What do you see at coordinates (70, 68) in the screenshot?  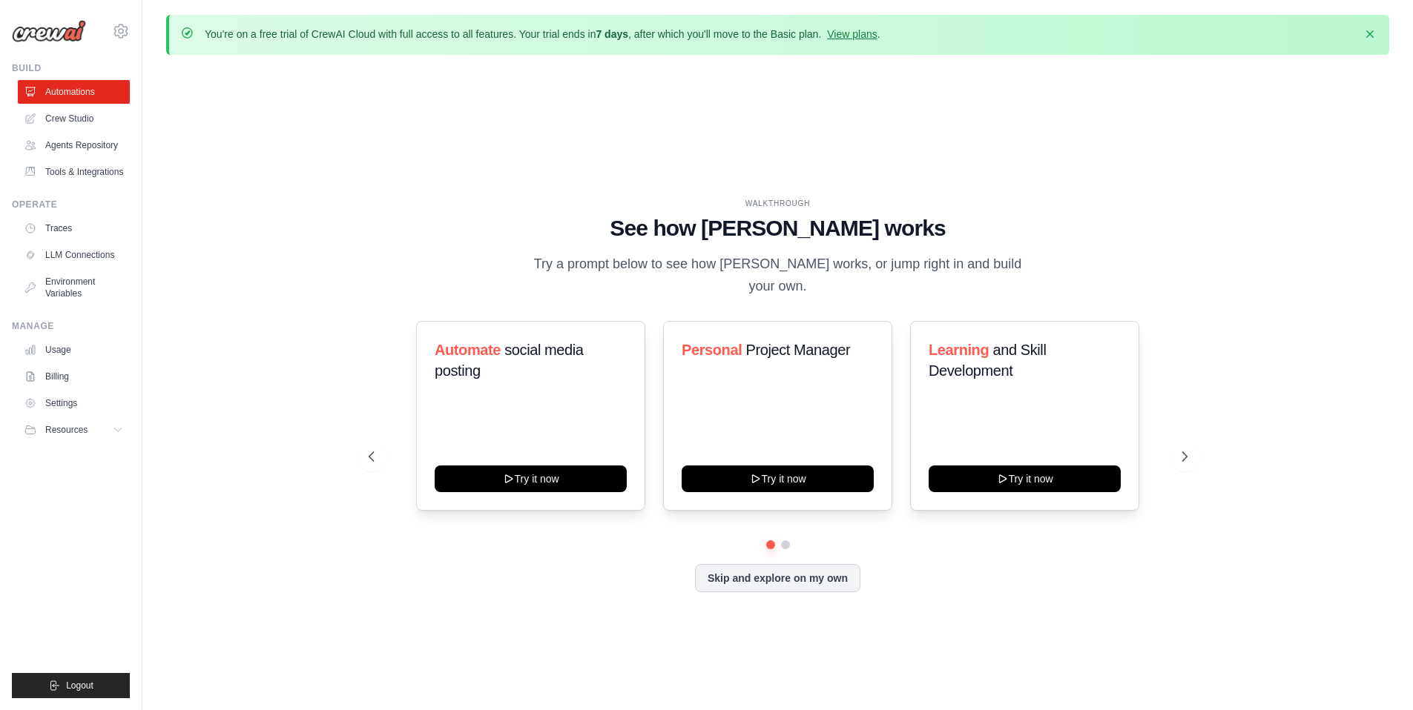 I see `div: Build` at bounding box center [70, 68].